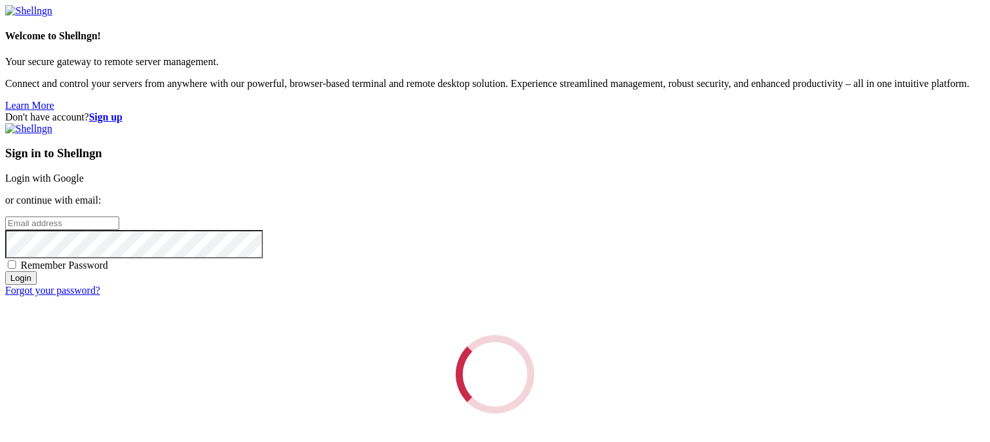  What do you see at coordinates (62, 223) in the screenshot?
I see `input: Email address` at bounding box center [62, 223].